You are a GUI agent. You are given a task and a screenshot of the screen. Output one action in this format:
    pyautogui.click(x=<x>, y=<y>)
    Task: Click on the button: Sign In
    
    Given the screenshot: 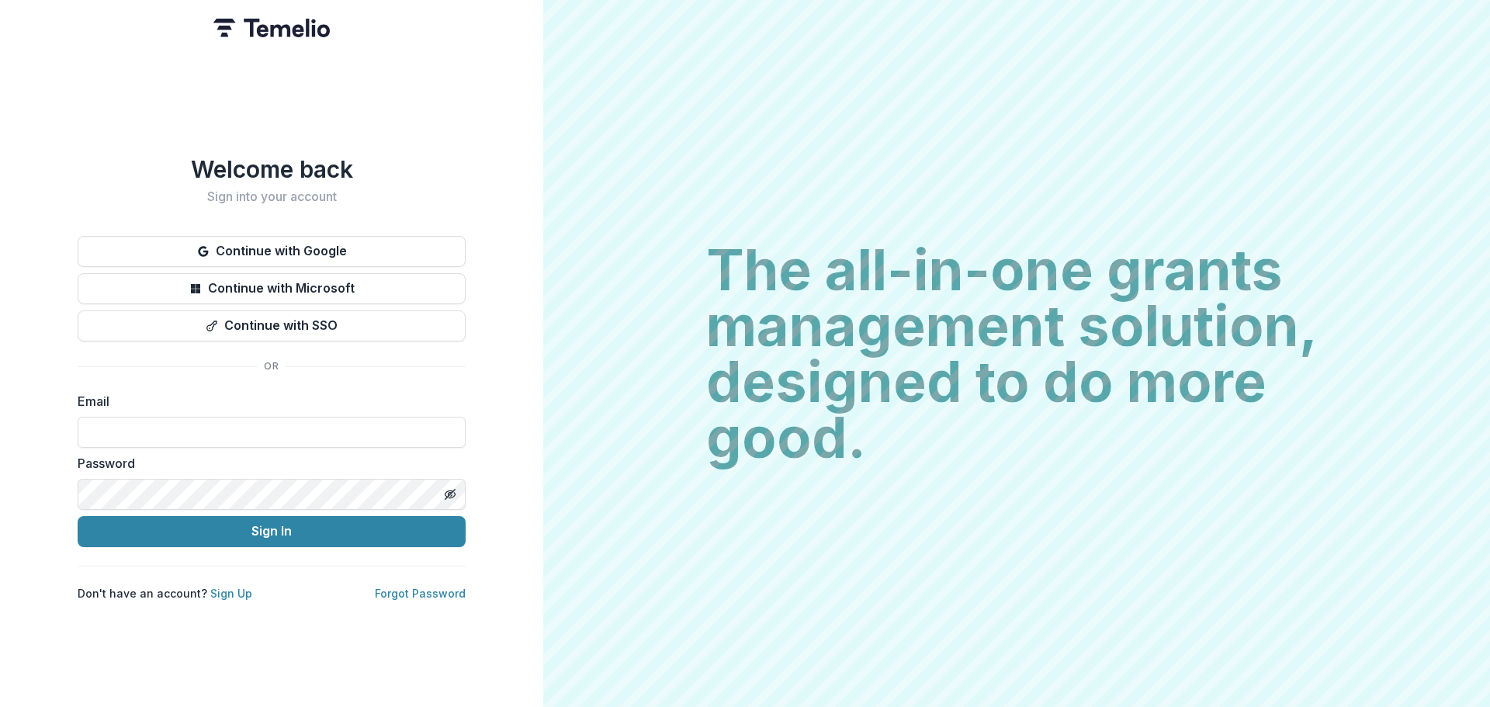 What is the action you would take?
    pyautogui.click(x=272, y=532)
    